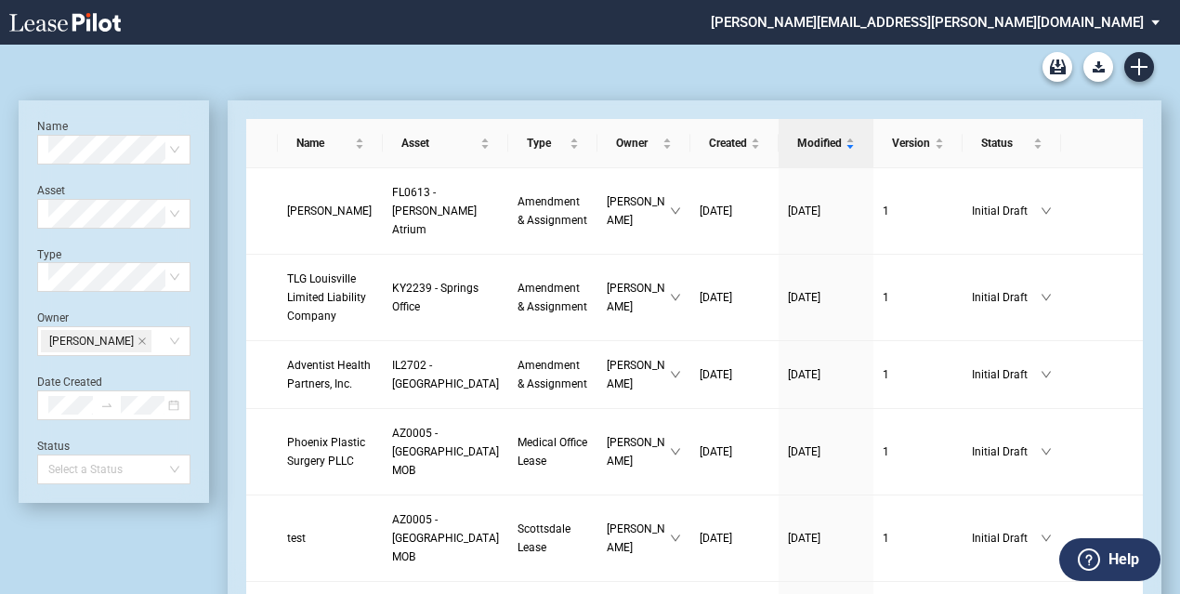 The image size is (1180, 594). I want to click on span: Adventist Health Partners, Inc., so click(329, 375).